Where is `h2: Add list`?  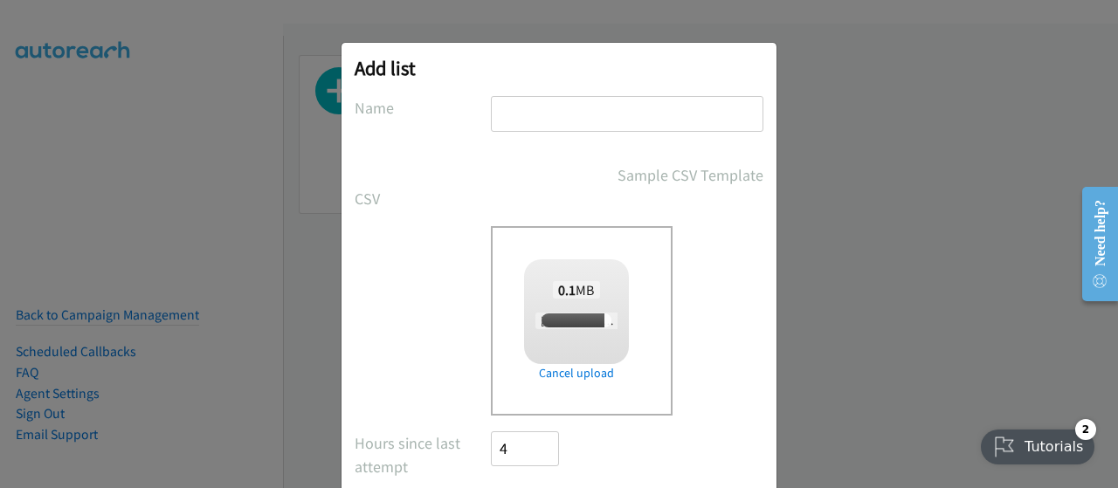
h2: Add list is located at coordinates (559, 68).